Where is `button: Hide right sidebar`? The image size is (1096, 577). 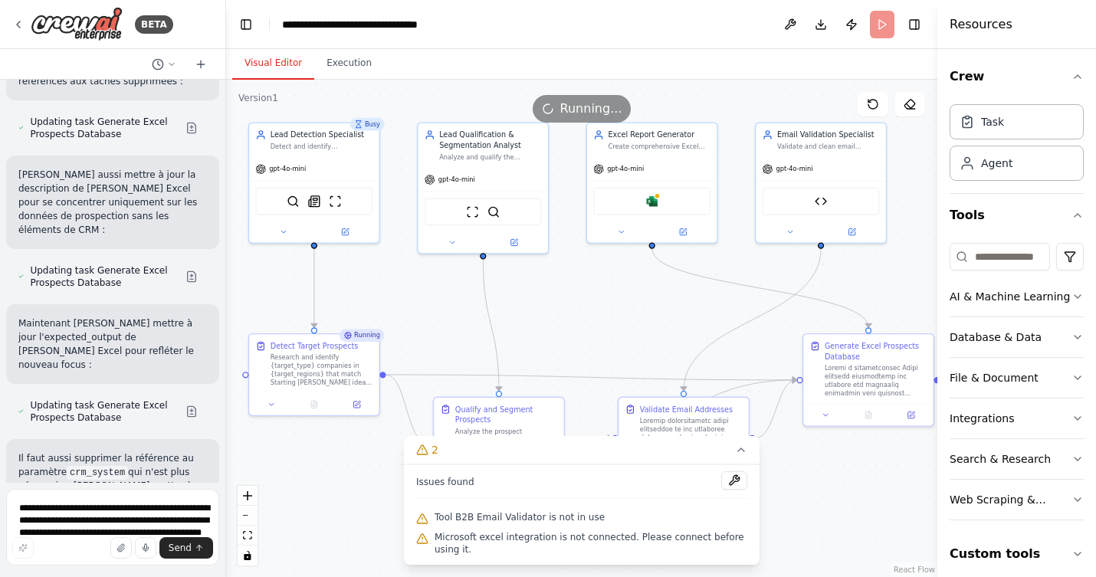 button: Hide right sidebar is located at coordinates (915, 25).